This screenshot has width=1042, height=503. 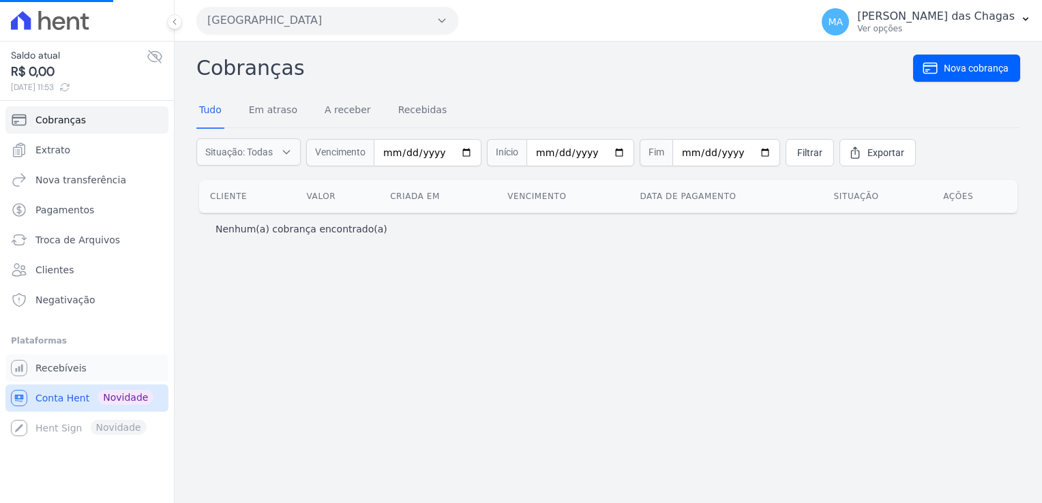 I want to click on a: Tudo, so click(x=210, y=111).